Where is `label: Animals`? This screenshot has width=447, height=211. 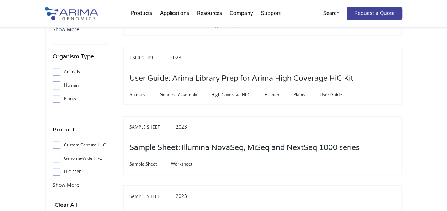
label: Animals is located at coordinates (80, 72).